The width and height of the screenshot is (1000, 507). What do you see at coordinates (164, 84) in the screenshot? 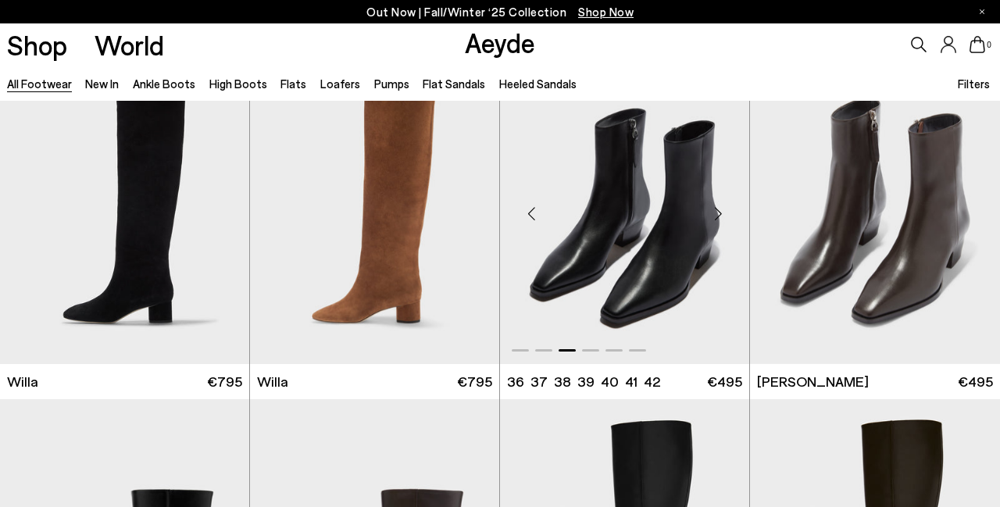
I see `a: Ankle Boots` at bounding box center [164, 84].